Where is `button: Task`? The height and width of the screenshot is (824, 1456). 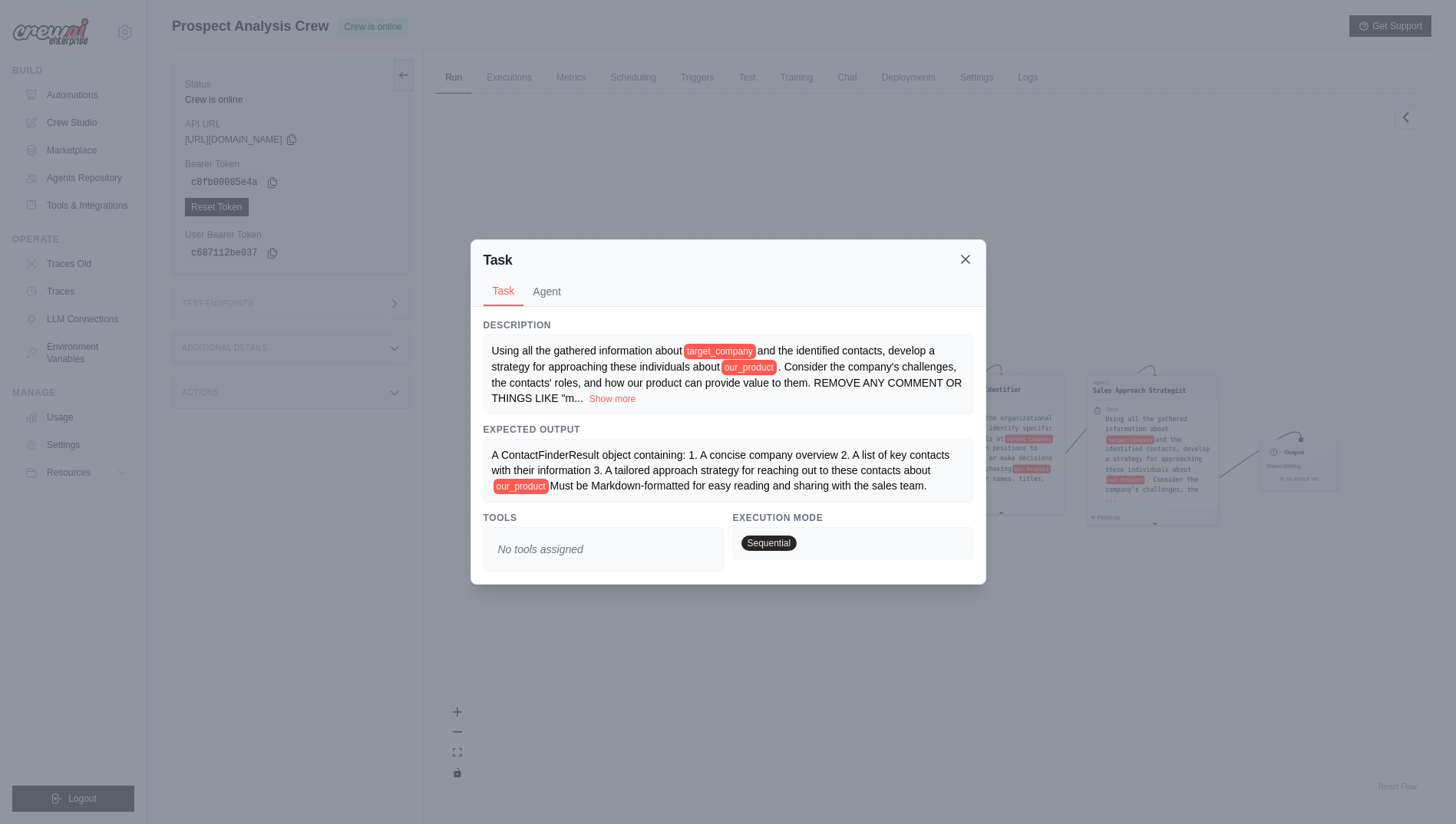
button: Task is located at coordinates (504, 292).